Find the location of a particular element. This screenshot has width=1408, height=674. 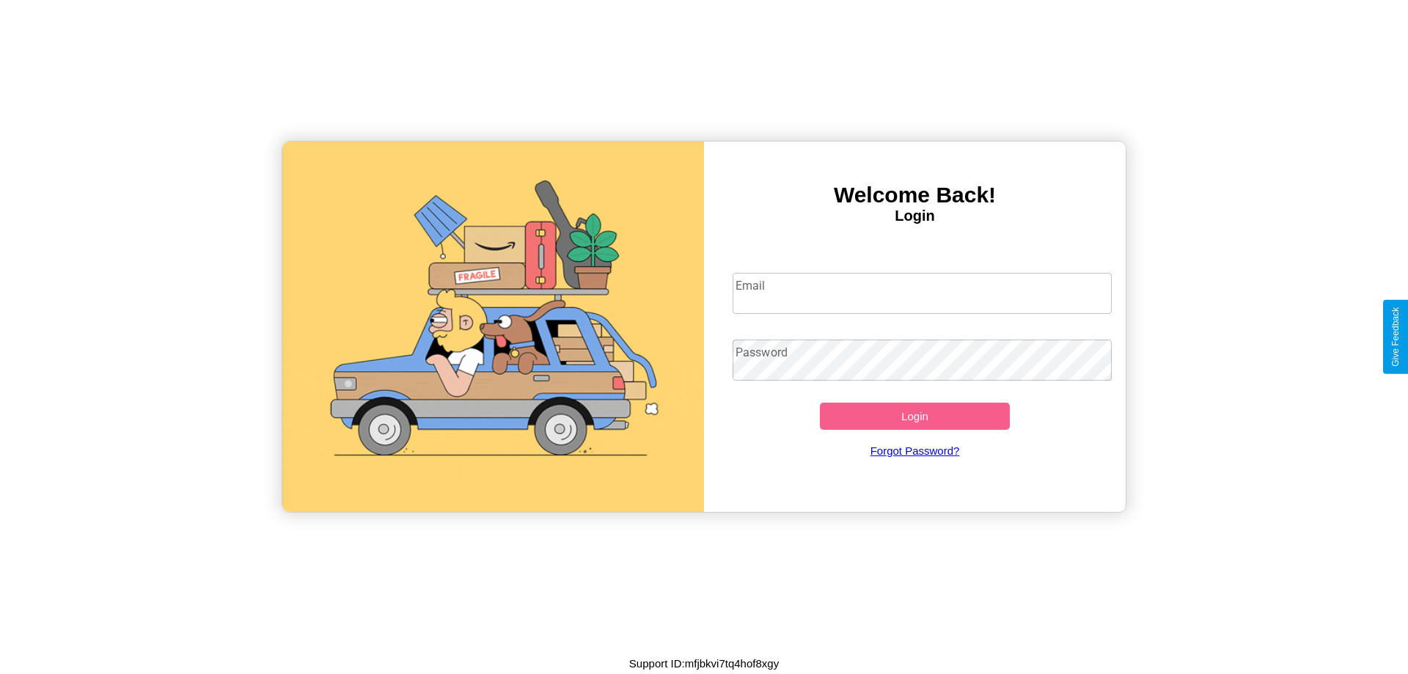

div: Give Feedback is located at coordinates (1395, 337).